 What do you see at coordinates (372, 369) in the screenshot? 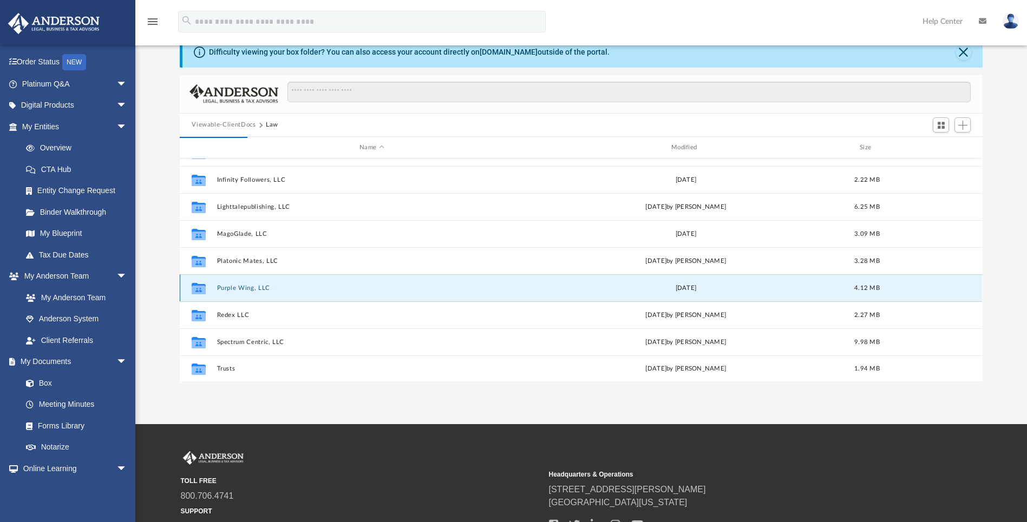
I see `button: Trusts` at bounding box center [372, 369].